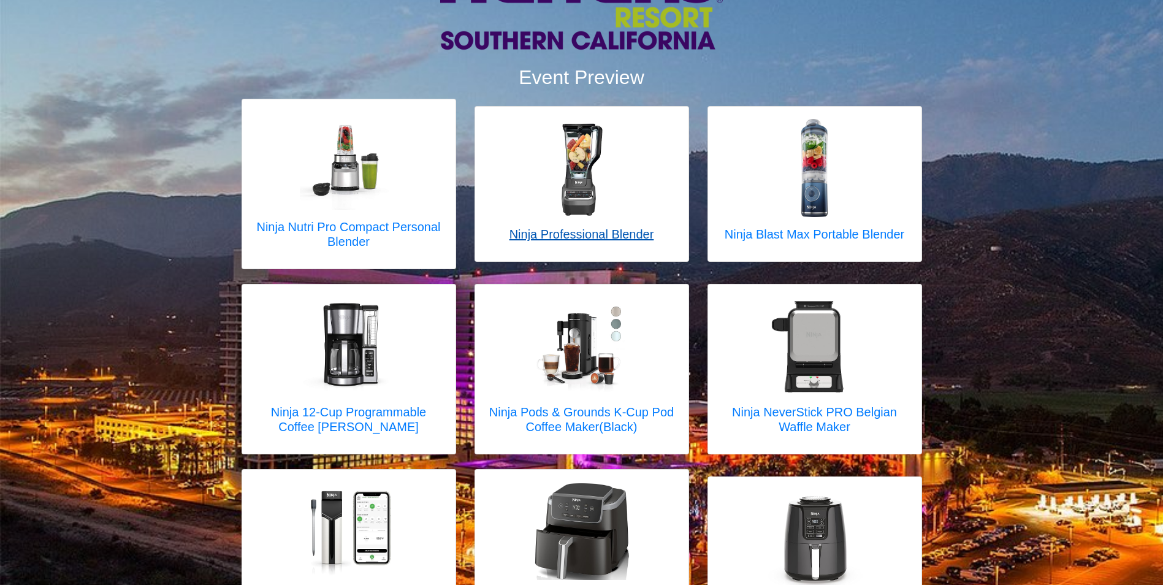 This screenshot has height=585, width=1163. Describe the element at coordinates (815, 419) in the screenshot. I see `h5: Ninja NeverStick PRO Belgian Waffle Maker` at that location.